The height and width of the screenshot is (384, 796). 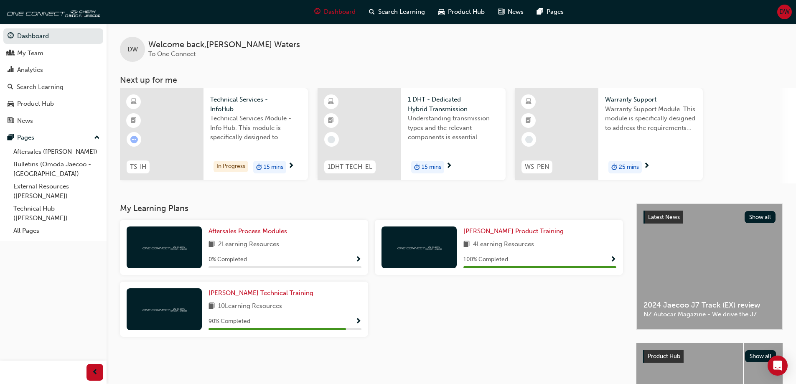 I want to click on h3: Next up for me, so click(x=451, y=80).